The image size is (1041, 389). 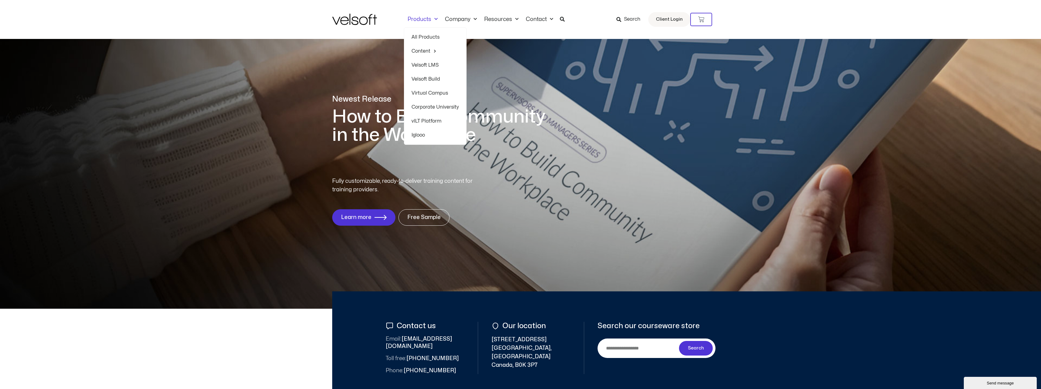 I want to click on span: Learn more, so click(x=356, y=217).